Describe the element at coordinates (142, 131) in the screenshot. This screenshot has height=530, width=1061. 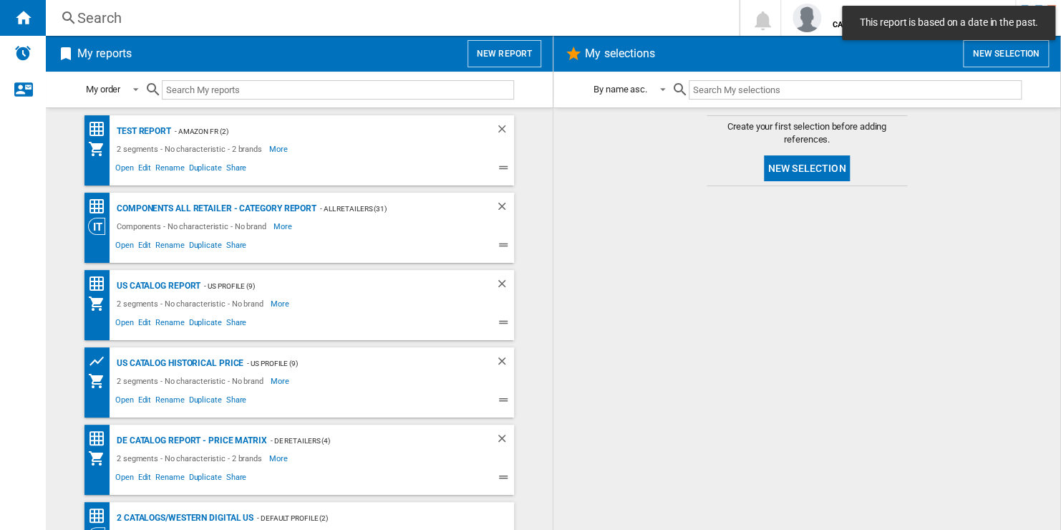
I see `div: Test Report` at that location.